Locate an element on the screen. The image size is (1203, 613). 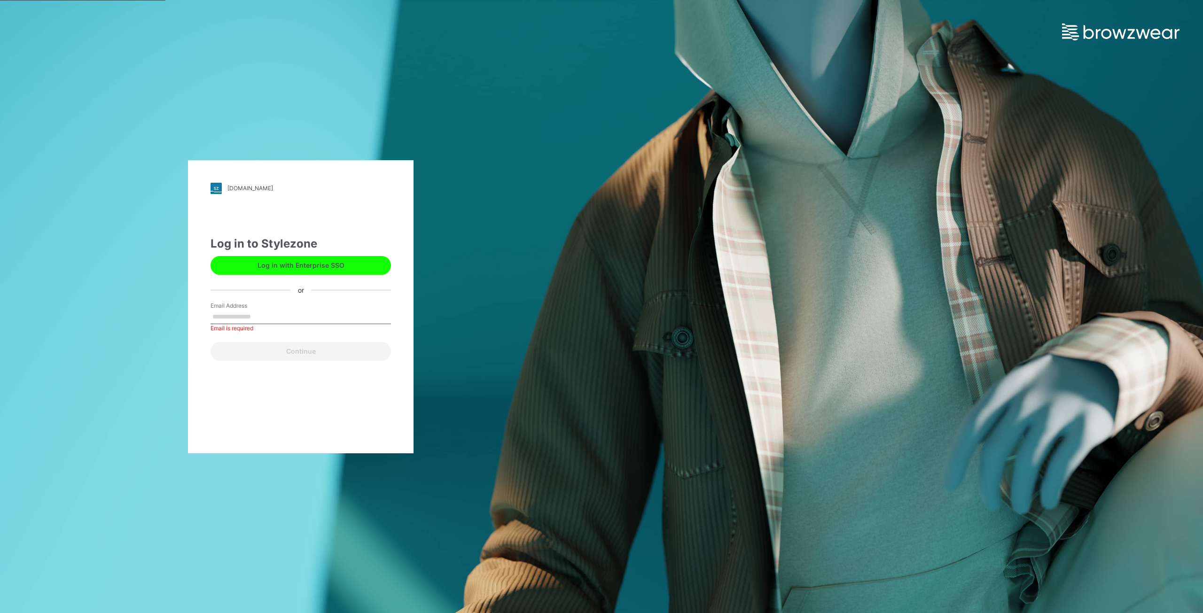
div: or is located at coordinates (301, 290).